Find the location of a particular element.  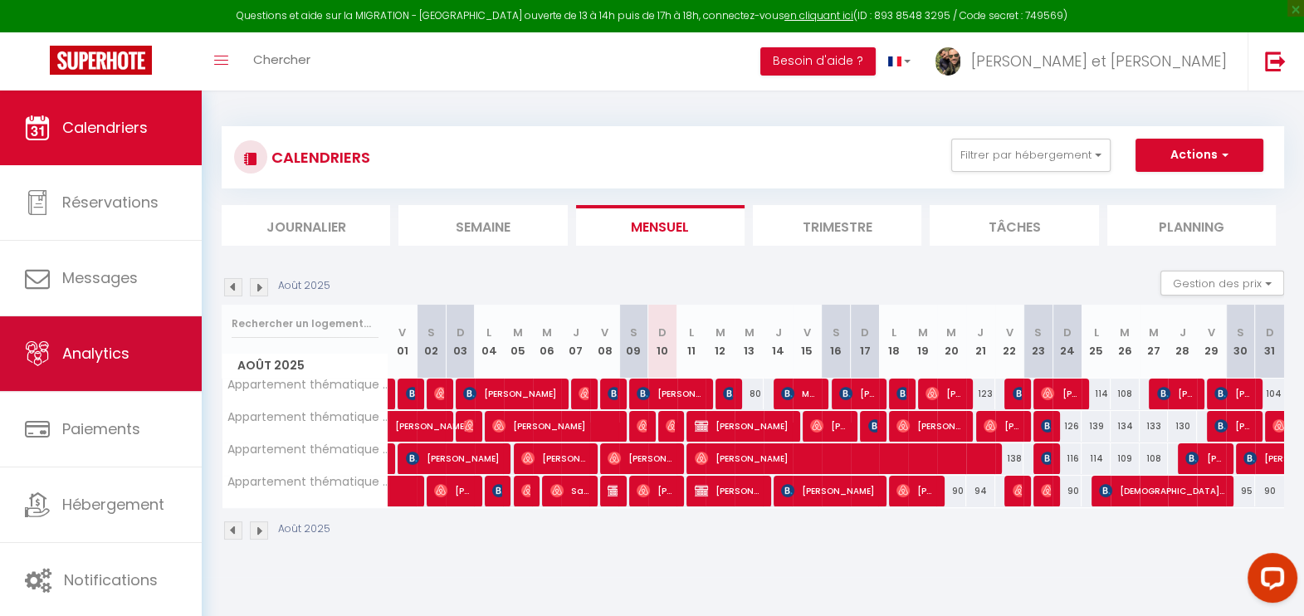

th: 05 is located at coordinates (518, 341).